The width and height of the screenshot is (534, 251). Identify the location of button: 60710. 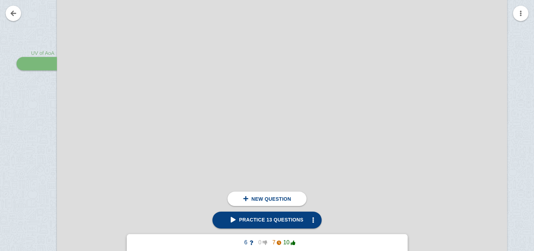
(267, 242).